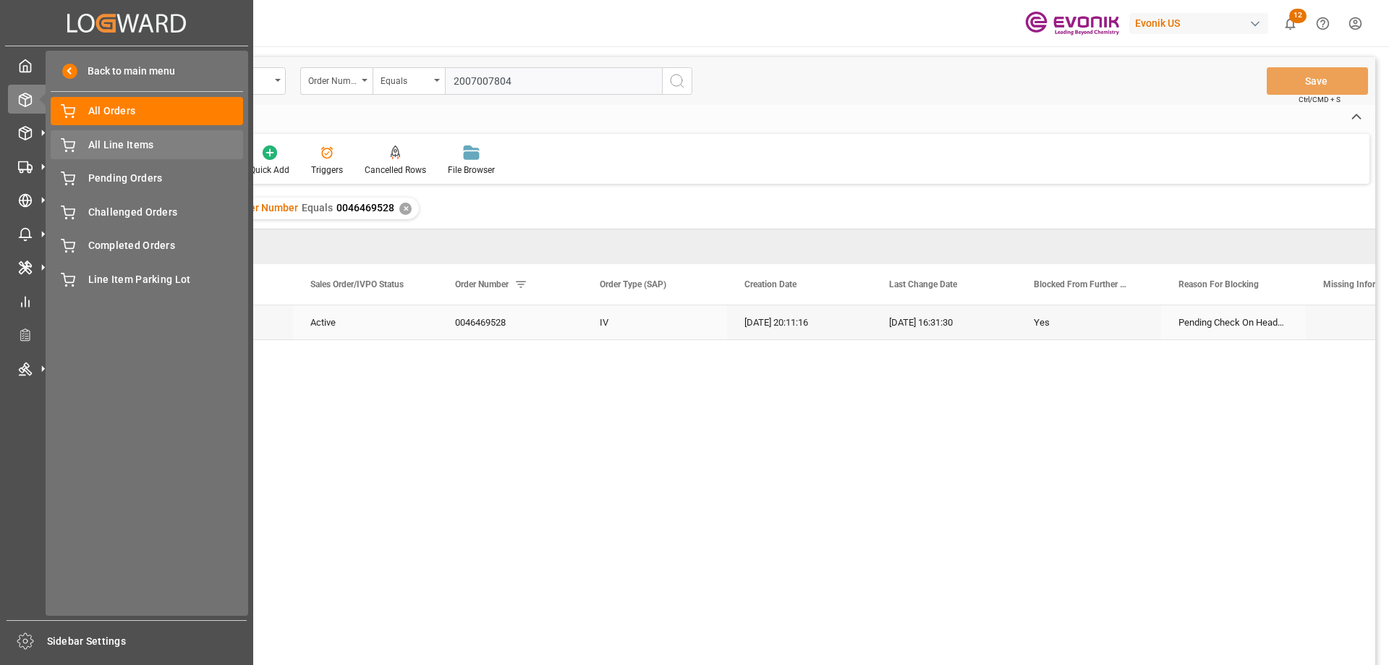 The height and width of the screenshot is (665, 1389). Describe the element at coordinates (127, 334) in the screenshot. I see `a: Transport Planner` at that location.